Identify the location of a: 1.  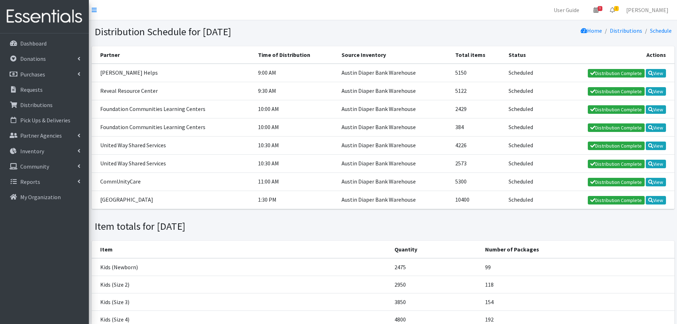
(612, 10).